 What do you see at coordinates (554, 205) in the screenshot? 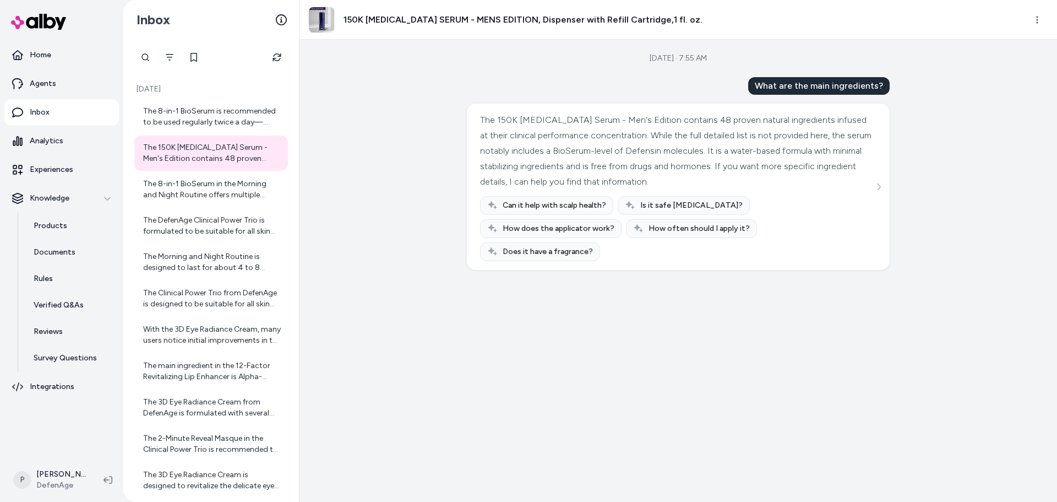
I see `span: Can it help with scalp health?` at bounding box center [554, 205].